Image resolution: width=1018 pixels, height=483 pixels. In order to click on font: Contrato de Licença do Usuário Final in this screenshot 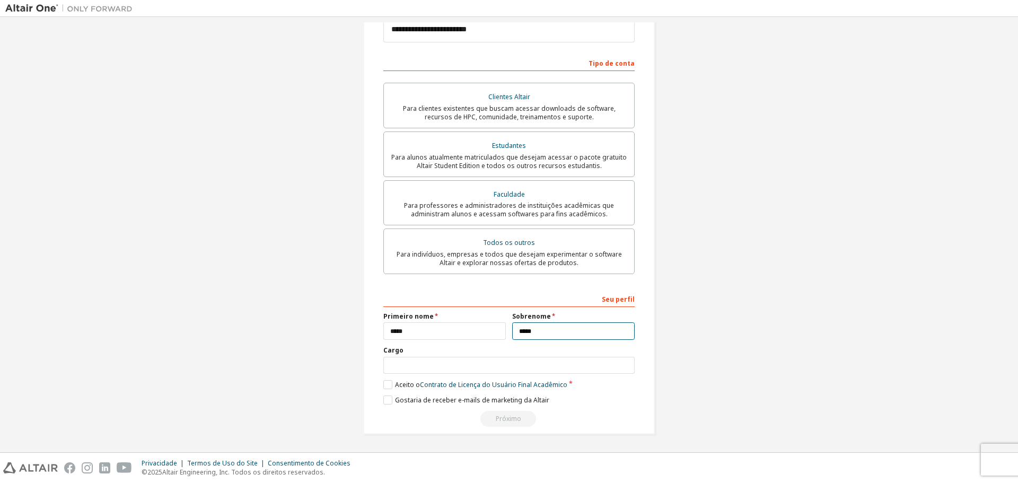, I will do `click(476, 384)`.